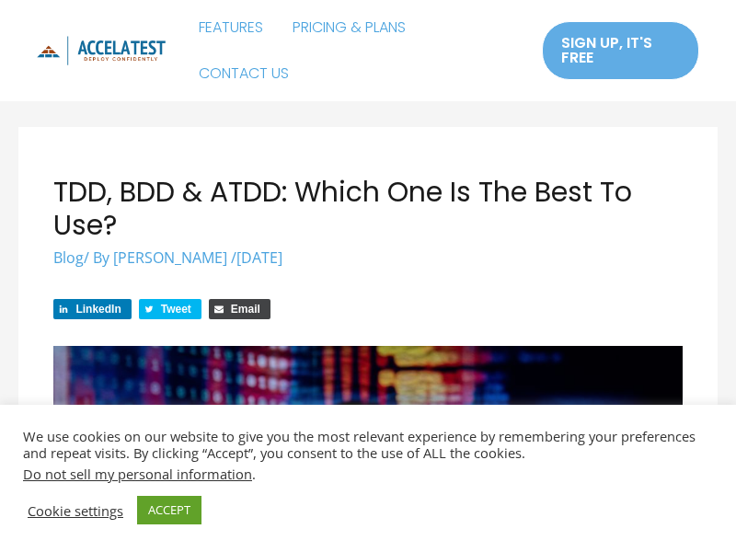 The height and width of the screenshot is (552, 736). What do you see at coordinates (353, 51) in the screenshot?
I see `nav: Site Navigation` at bounding box center [353, 51].